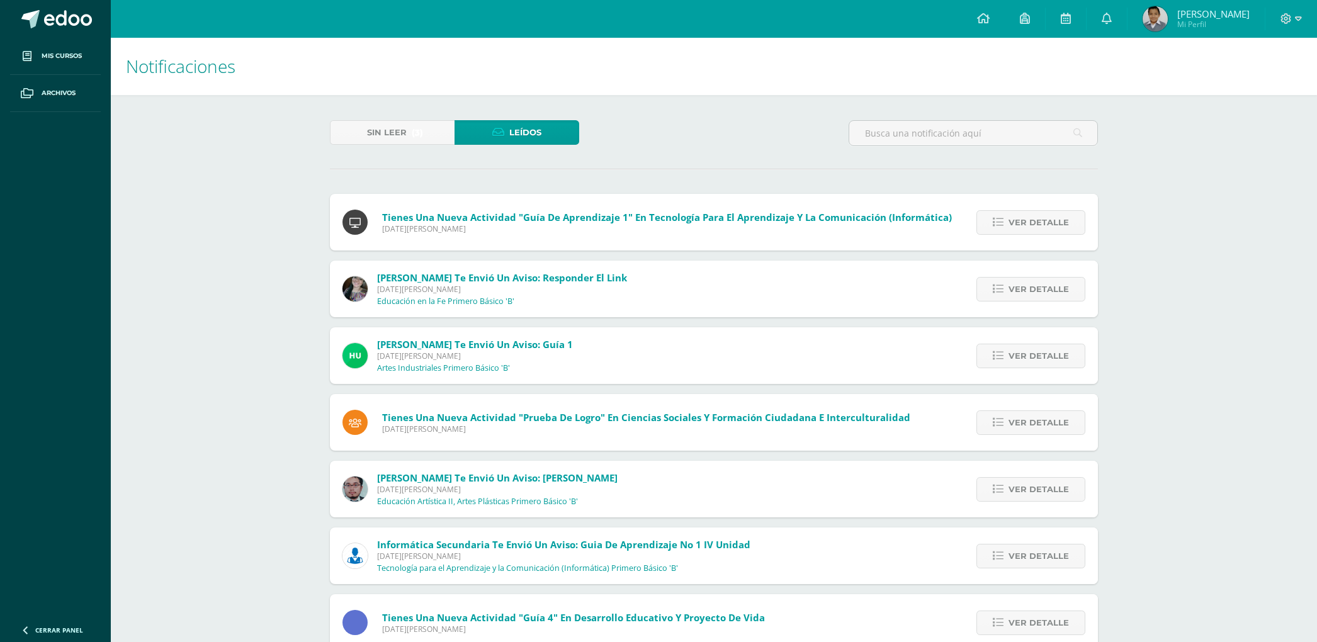 This screenshot has height=642, width=1317. What do you see at coordinates (181, 66) in the screenshot?
I see `span: Notificaciones` at bounding box center [181, 66].